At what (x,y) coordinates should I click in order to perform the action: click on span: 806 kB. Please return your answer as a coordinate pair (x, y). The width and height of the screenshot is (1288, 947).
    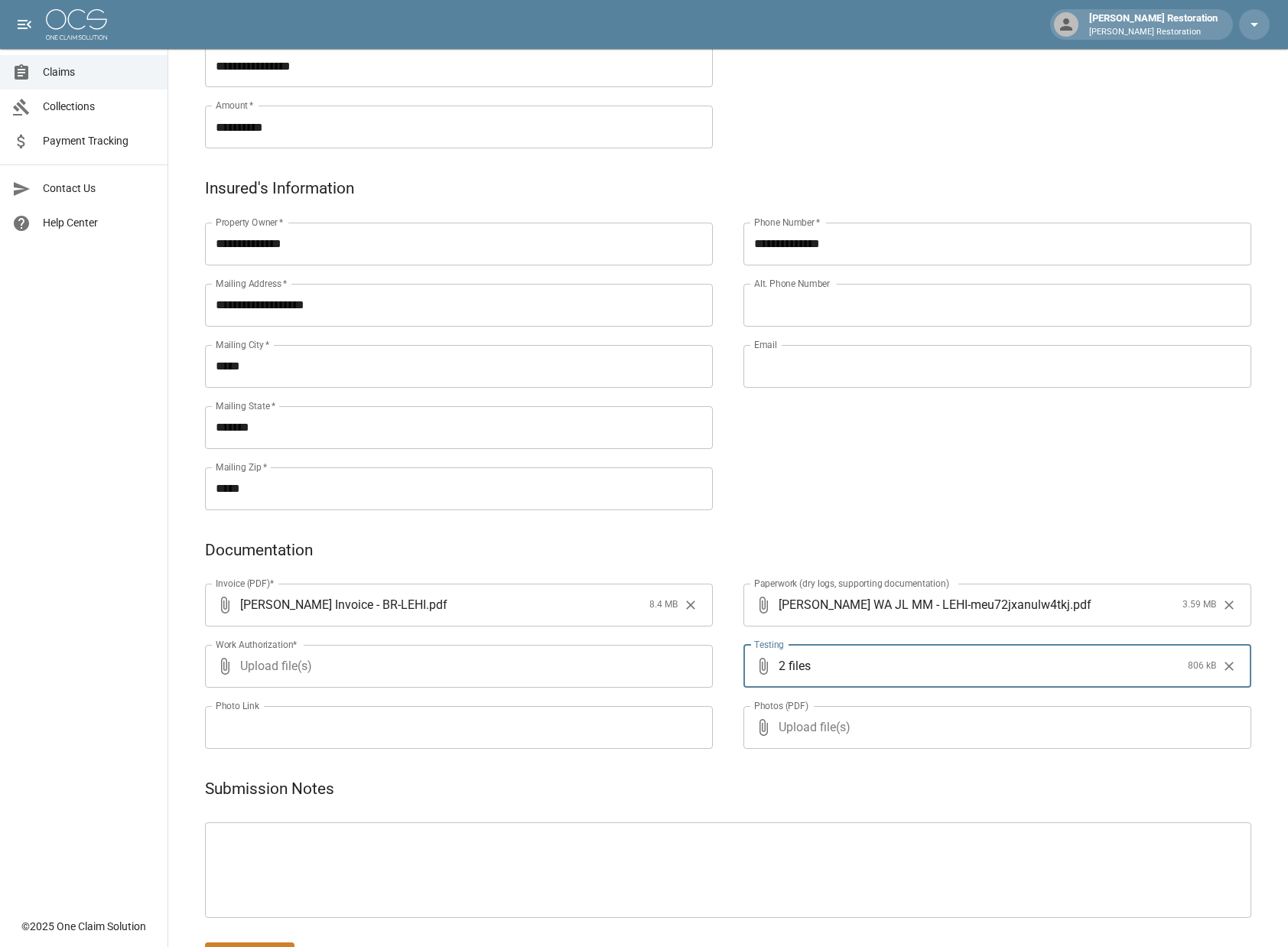
    Looking at the image, I should click on (1202, 667).